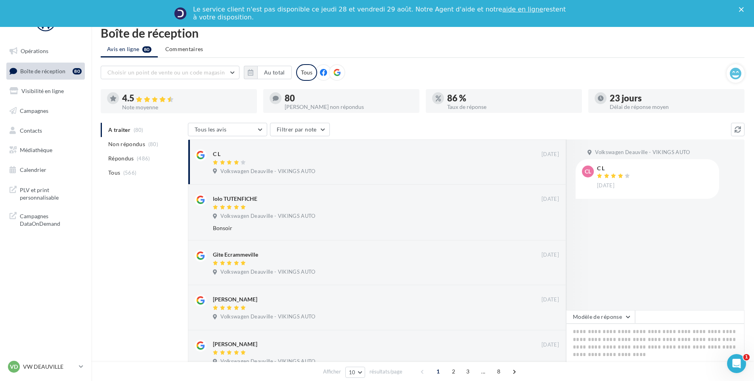  What do you see at coordinates (33, 170) in the screenshot?
I see `span: Calendrier` at bounding box center [33, 170].